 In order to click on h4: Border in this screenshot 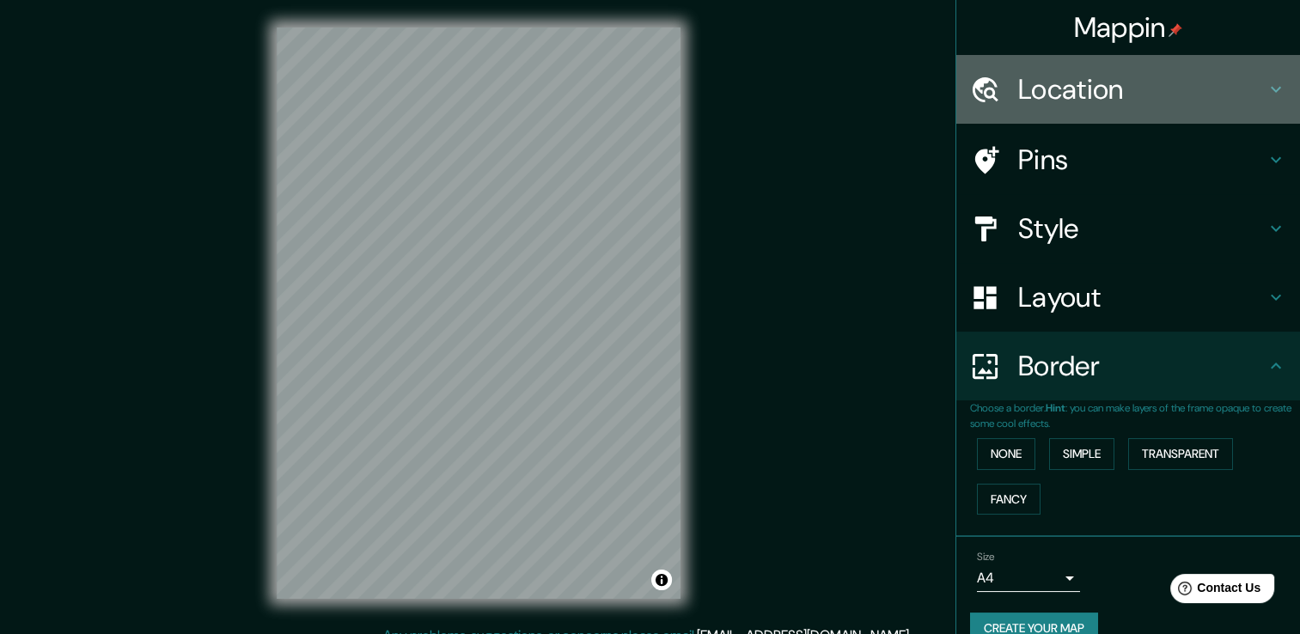, I will do `click(1142, 366)`.